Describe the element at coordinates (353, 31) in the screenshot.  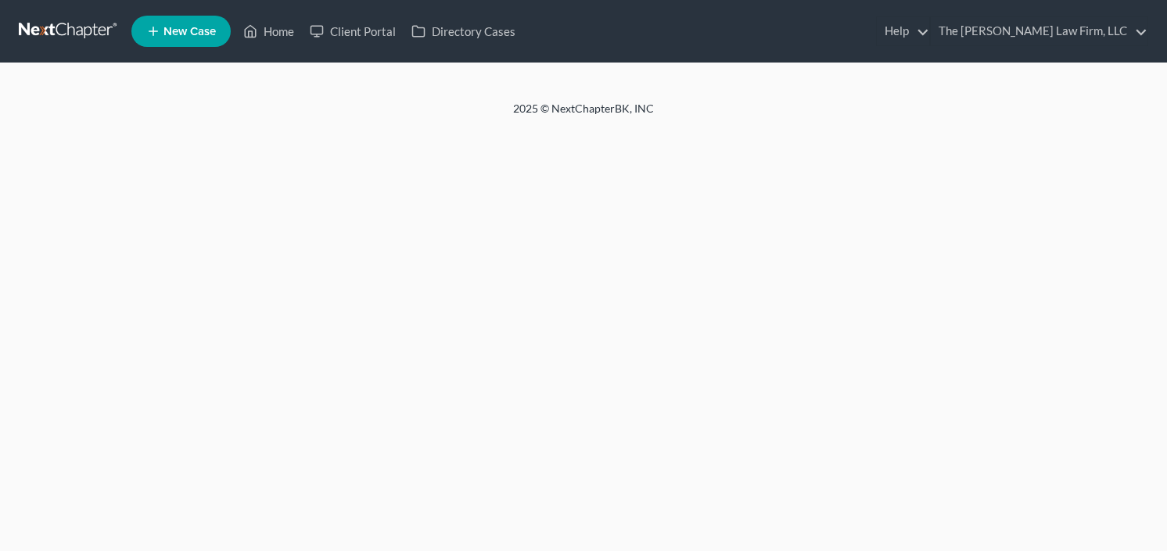
I see `a: Client Portal` at that location.